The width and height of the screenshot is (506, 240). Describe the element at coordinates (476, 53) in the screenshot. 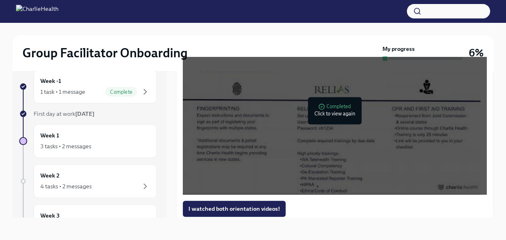

I see `h3: 6%` at that location.